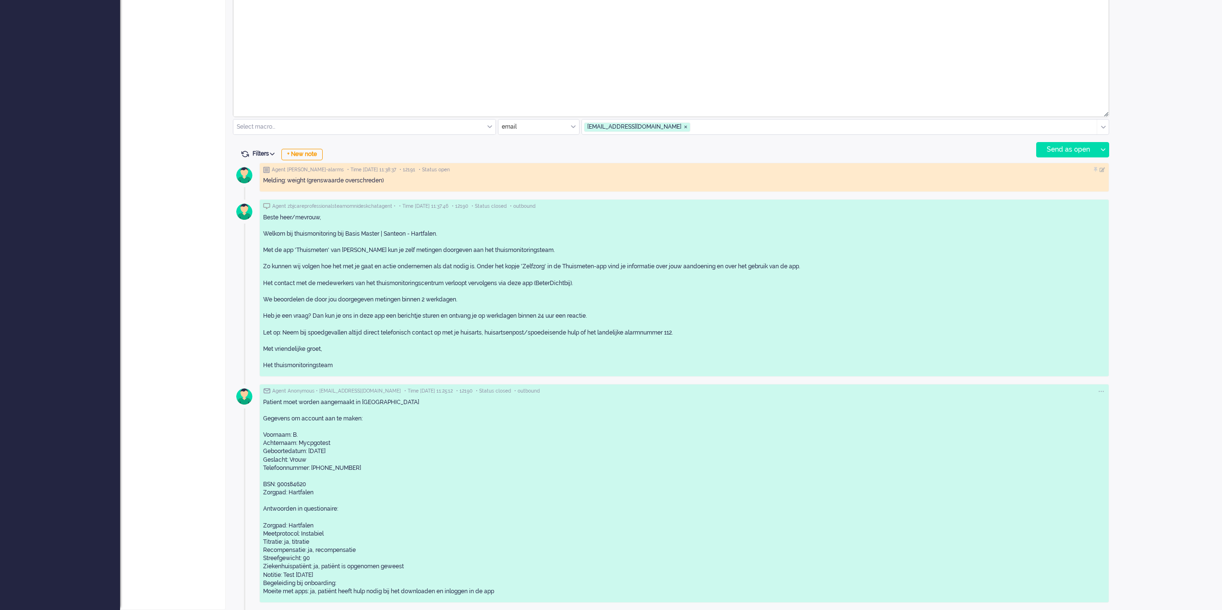  What do you see at coordinates (266, 170) in the screenshot?
I see `img: ic_note_grey.svg` at bounding box center [266, 170].